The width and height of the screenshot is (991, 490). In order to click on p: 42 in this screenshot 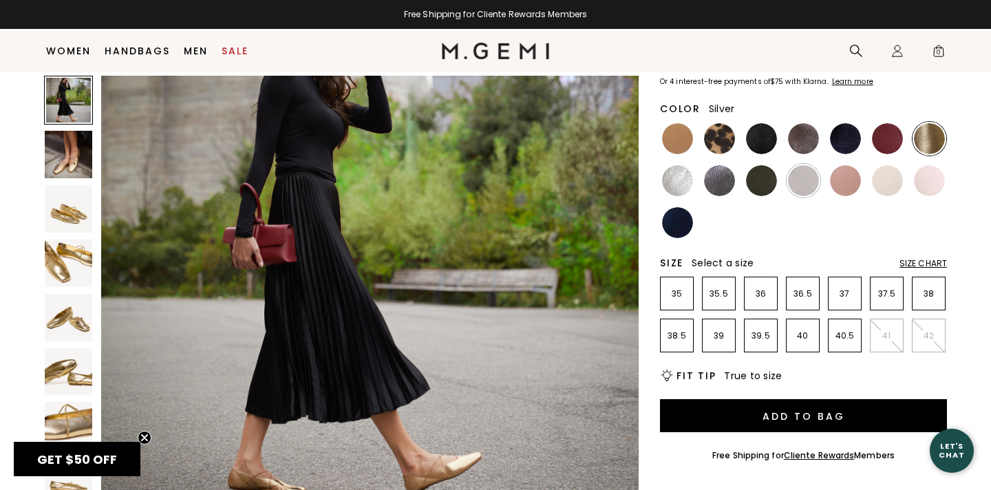, I will do `click(928, 336)`.